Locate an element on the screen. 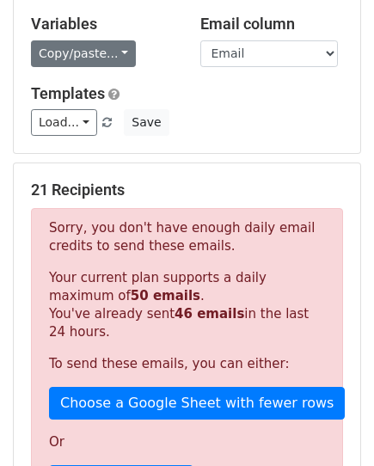 The image size is (374, 466). p: To send these emails, you can either: is located at coordinates (187, 364).